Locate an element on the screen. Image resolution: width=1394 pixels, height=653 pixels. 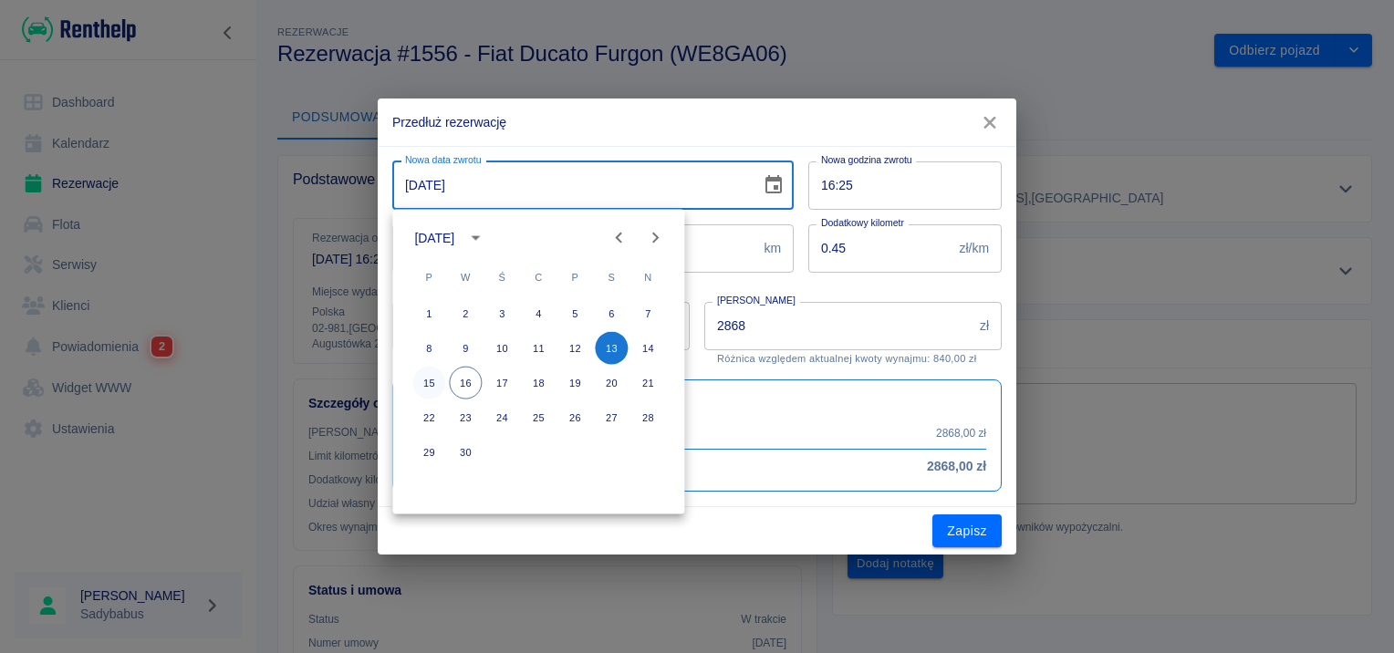
h2: Przedłuż rezerwację is located at coordinates (697, 122).